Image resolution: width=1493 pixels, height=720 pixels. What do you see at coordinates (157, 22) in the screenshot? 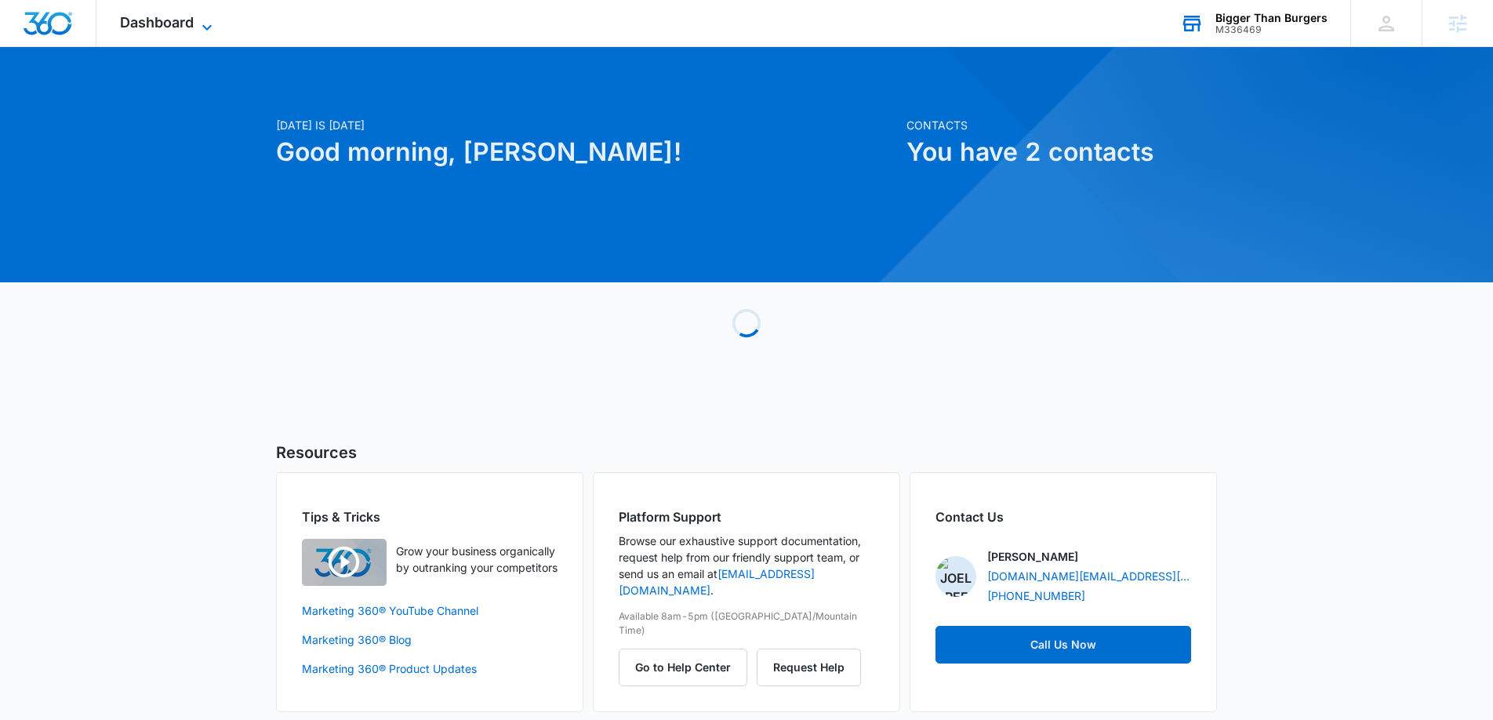
I see `span: Dashboard` at bounding box center [157, 22].